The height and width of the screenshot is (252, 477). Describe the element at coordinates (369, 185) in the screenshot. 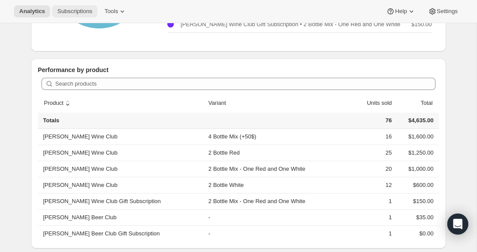

I see `td: 12` at that location.